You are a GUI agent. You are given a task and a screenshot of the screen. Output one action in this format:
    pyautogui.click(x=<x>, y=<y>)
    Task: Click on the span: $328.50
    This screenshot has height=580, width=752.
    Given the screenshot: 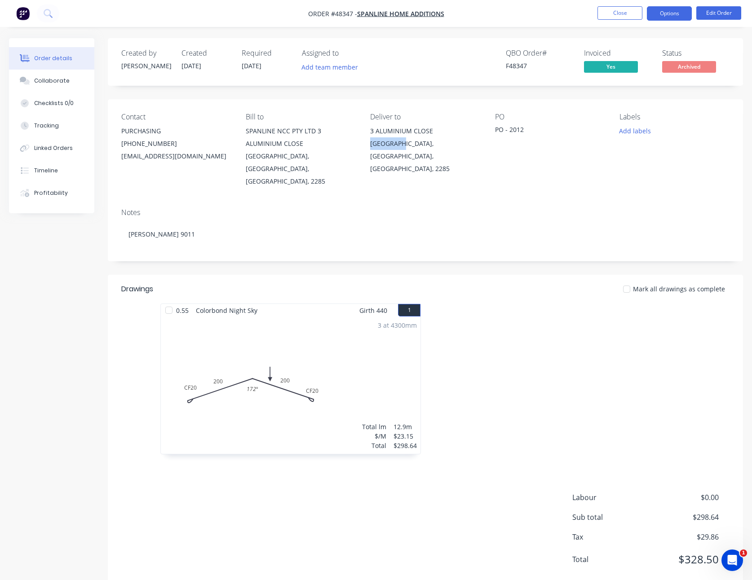 What is the action you would take?
    pyautogui.click(x=685, y=560)
    